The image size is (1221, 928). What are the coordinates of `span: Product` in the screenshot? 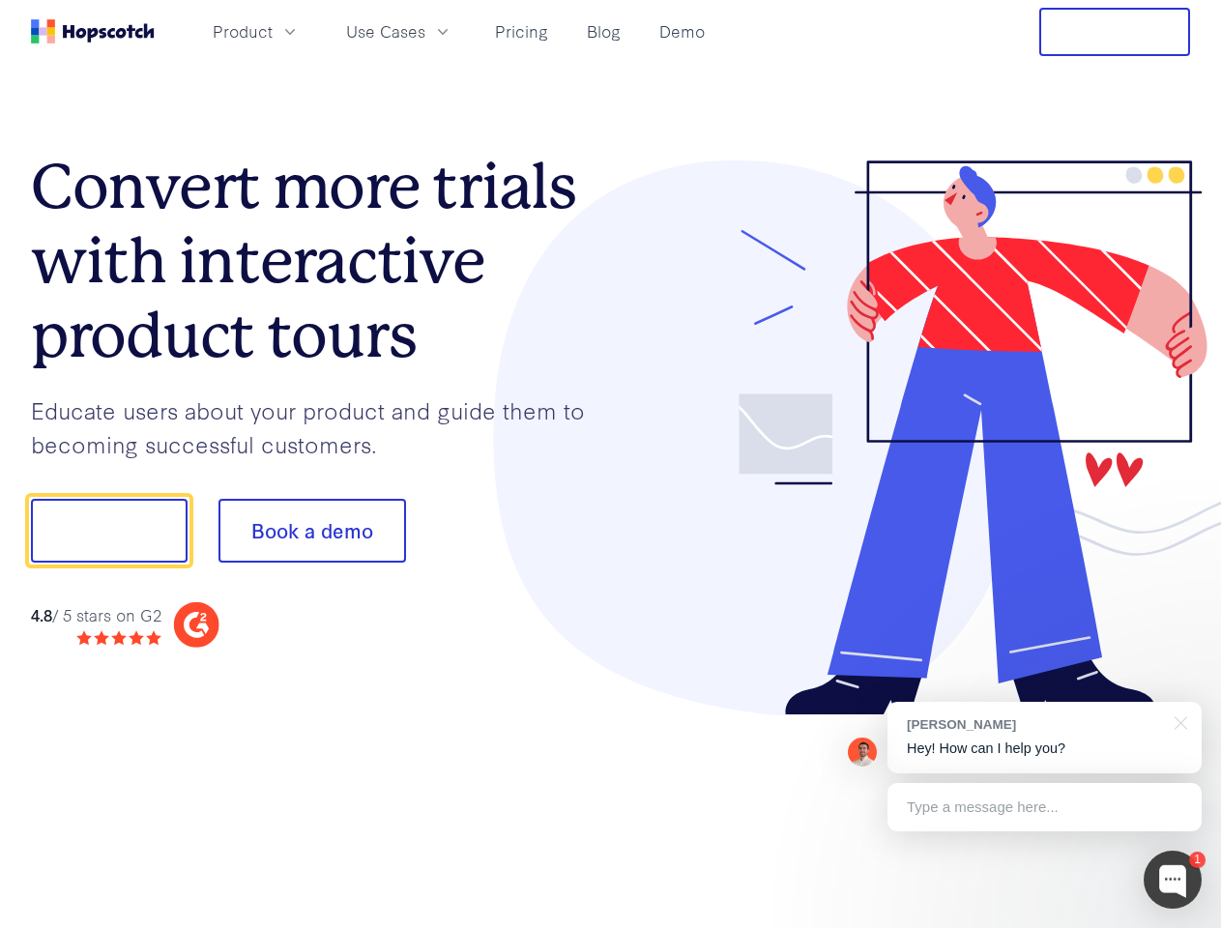 It's located at (243, 31).